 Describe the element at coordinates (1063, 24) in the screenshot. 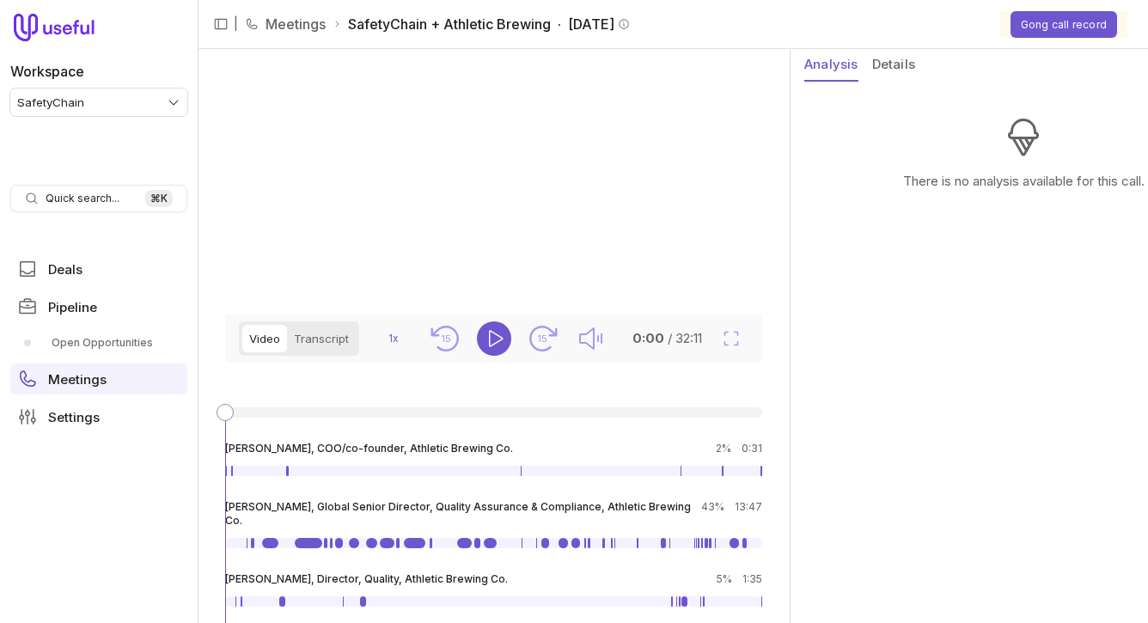

I see `button: Gong call record` at that location.